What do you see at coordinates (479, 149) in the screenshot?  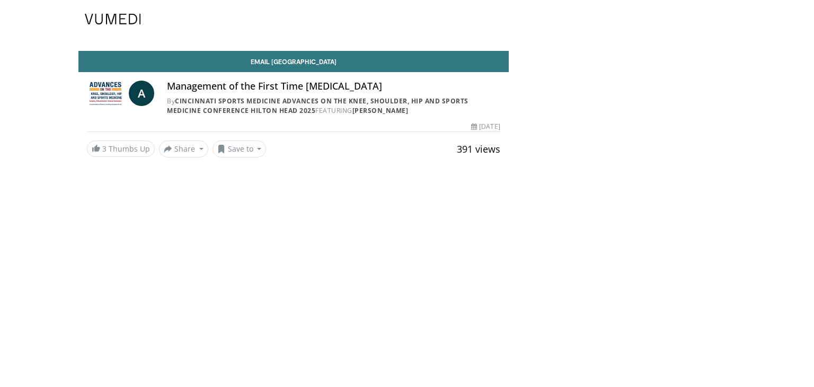 I see `span: 391 views` at bounding box center [479, 149].